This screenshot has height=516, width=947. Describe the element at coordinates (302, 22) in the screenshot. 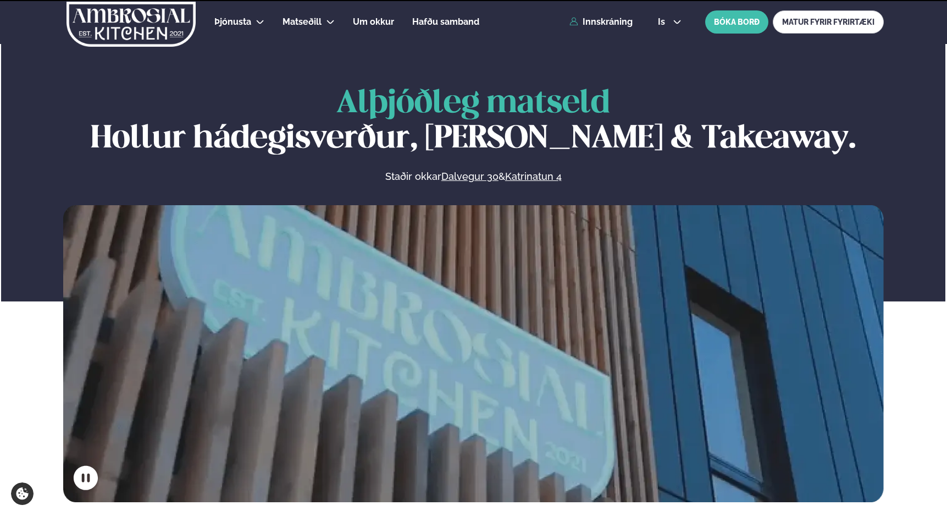

I see `a: Matseðill` at that location.